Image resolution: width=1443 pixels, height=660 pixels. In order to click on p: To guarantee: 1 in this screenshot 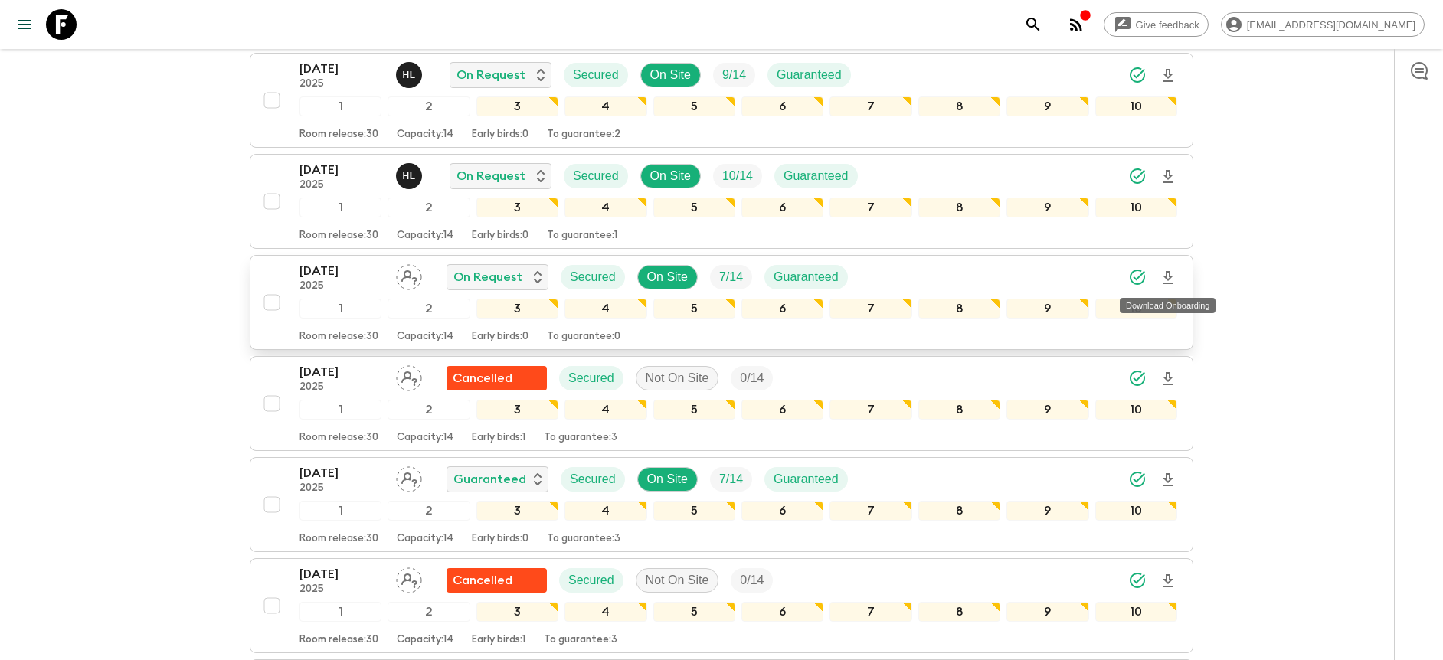, I will do `click(582, 236)`.